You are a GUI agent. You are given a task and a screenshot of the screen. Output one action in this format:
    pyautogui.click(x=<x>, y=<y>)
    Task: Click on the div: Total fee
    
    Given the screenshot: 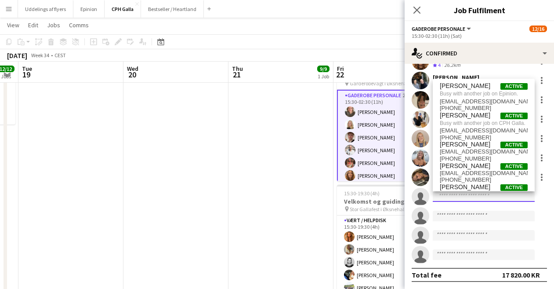 What is the action you would take?
    pyautogui.click(x=427, y=275)
    